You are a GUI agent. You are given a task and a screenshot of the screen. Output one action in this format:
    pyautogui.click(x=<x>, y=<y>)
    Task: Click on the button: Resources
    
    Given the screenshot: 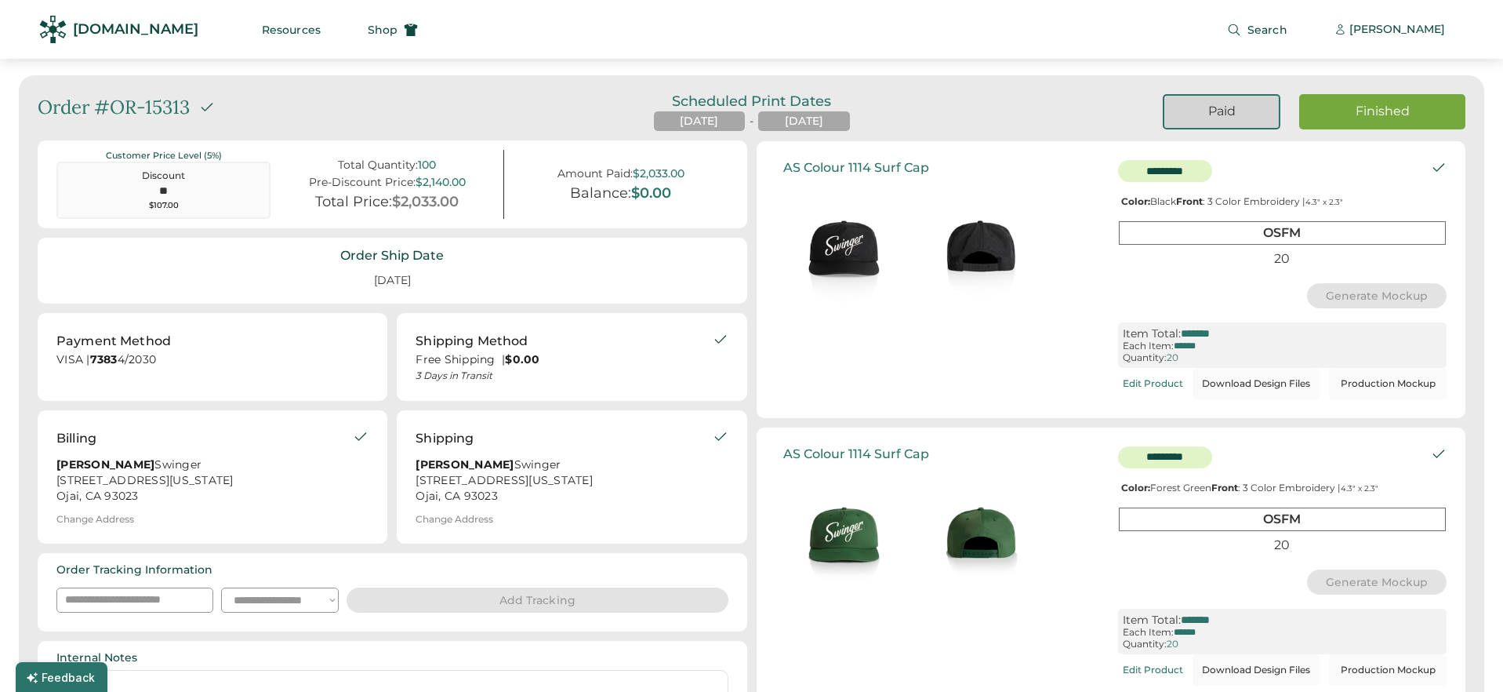 What is the action you would take?
    pyautogui.click(x=291, y=30)
    